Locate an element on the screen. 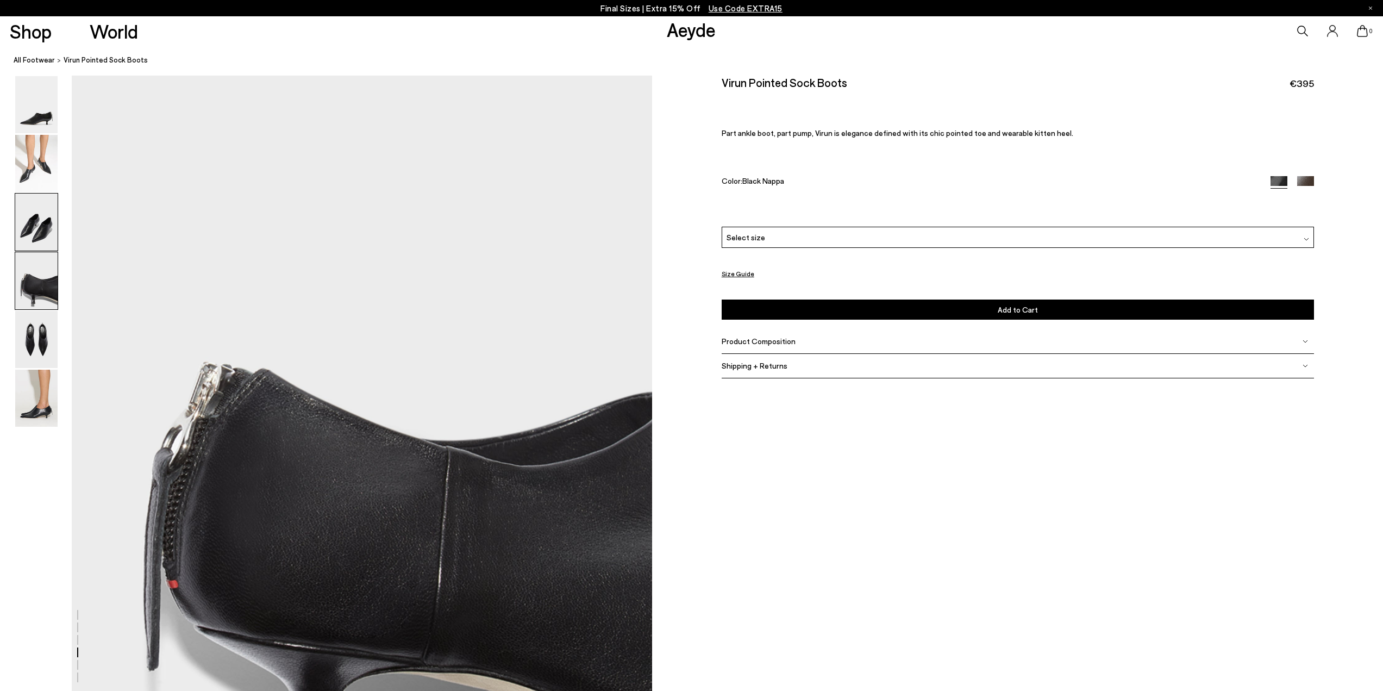  img: Virun Pointed Sock Boots - Image 4 is located at coordinates (36, 280).